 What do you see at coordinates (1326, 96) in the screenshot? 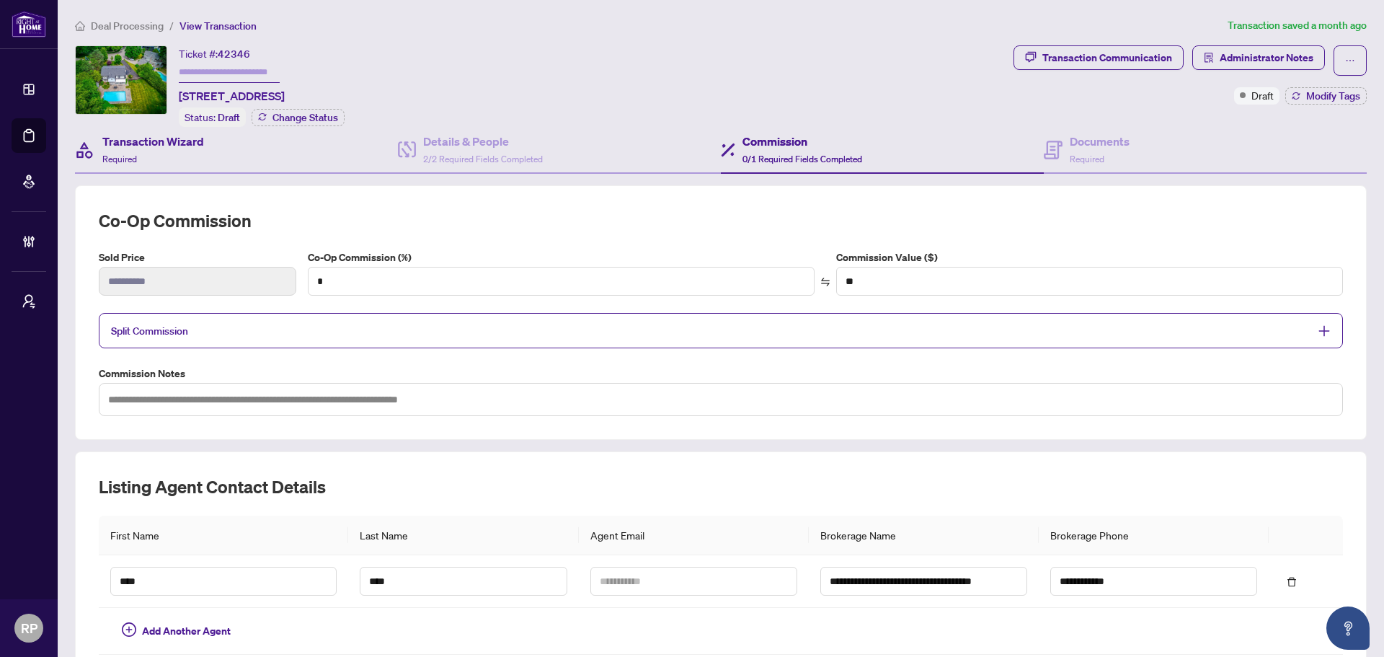
I see `button: Modify Tags` at bounding box center [1326, 96].